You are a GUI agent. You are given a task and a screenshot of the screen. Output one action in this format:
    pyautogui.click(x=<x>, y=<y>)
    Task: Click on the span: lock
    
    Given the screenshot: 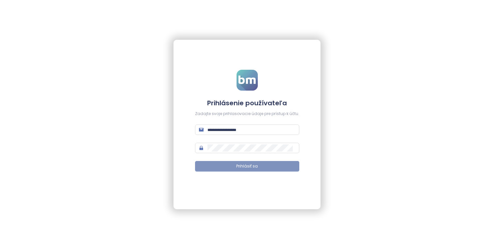 What is the action you would take?
    pyautogui.click(x=201, y=148)
    